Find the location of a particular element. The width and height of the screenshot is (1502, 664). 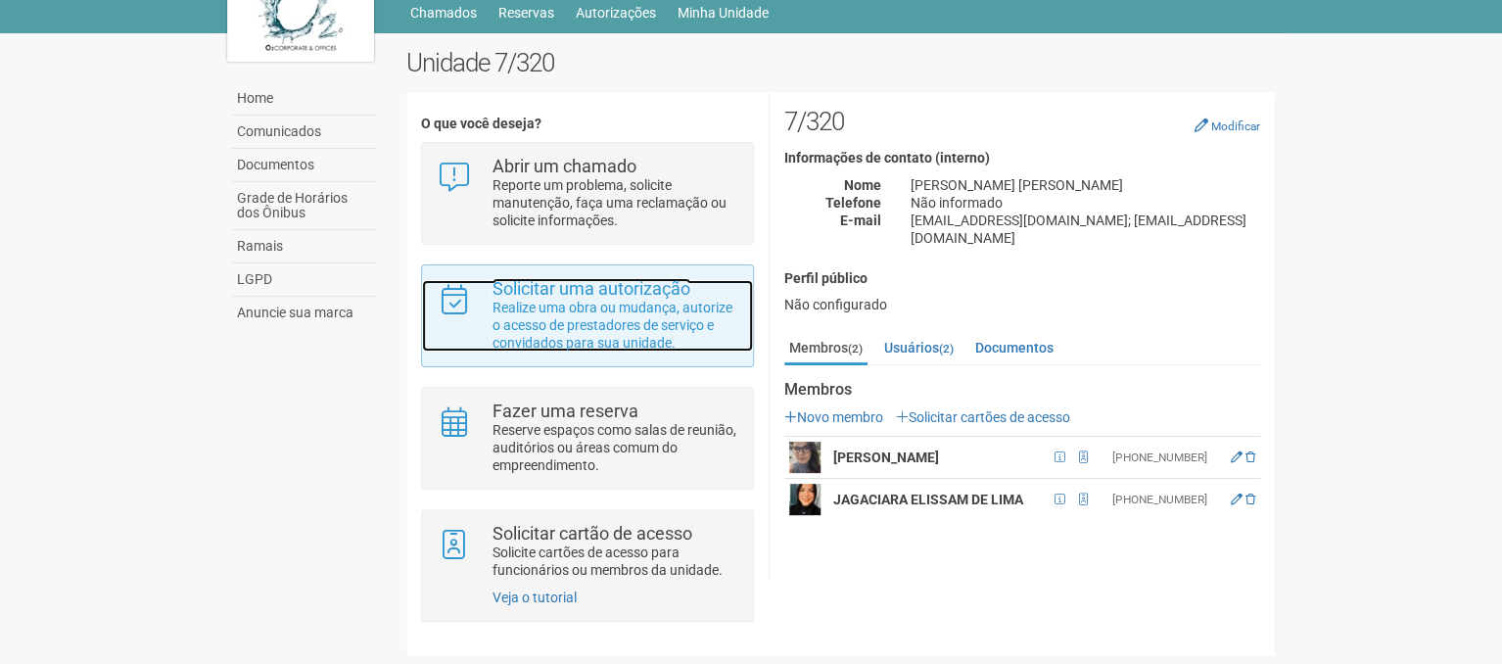

a: Ramais is located at coordinates (305, 247).